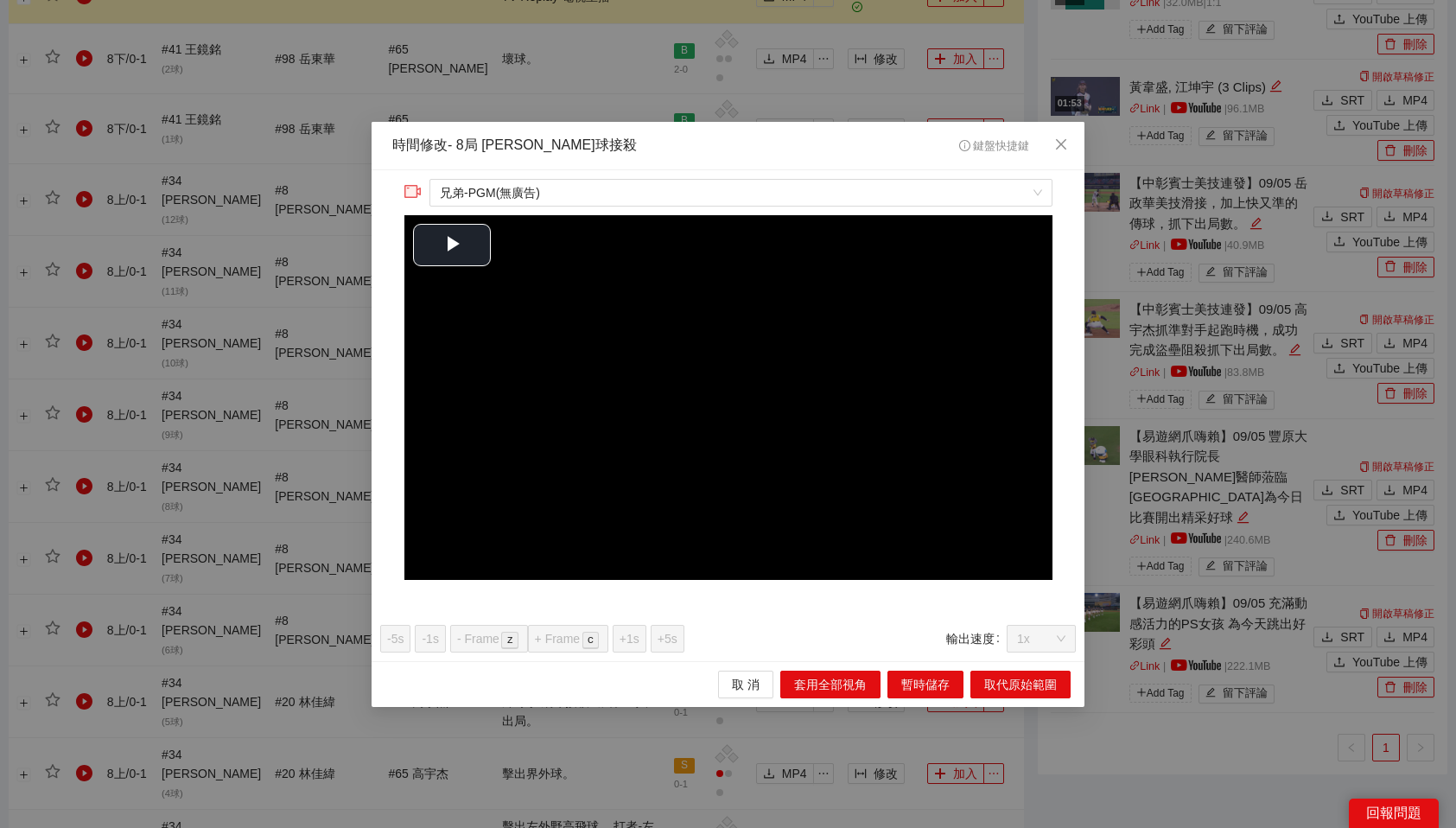 Image resolution: width=1456 pixels, height=828 pixels. What do you see at coordinates (452, 244) in the screenshot?
I see `button: Play Video` at bounding box center [452, 244].